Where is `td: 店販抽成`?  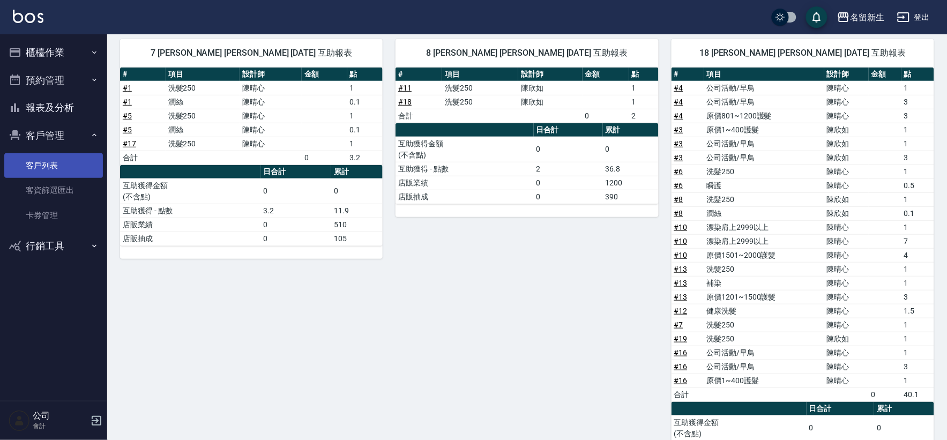
td: 店販抽成 is located at coordinates (464, 197).